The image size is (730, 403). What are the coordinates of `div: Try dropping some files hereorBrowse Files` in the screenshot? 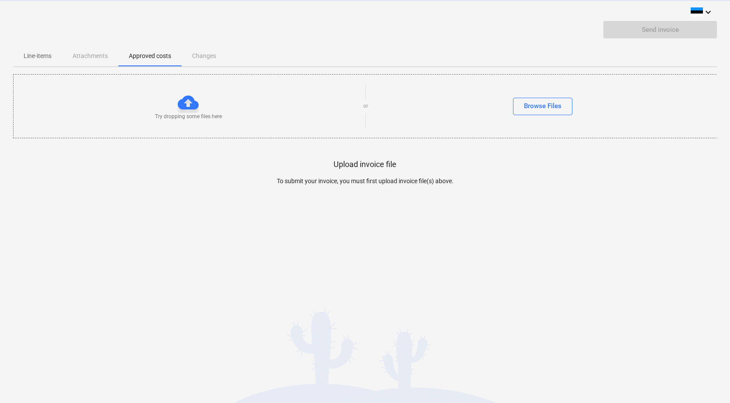 It's located at (365, 106).